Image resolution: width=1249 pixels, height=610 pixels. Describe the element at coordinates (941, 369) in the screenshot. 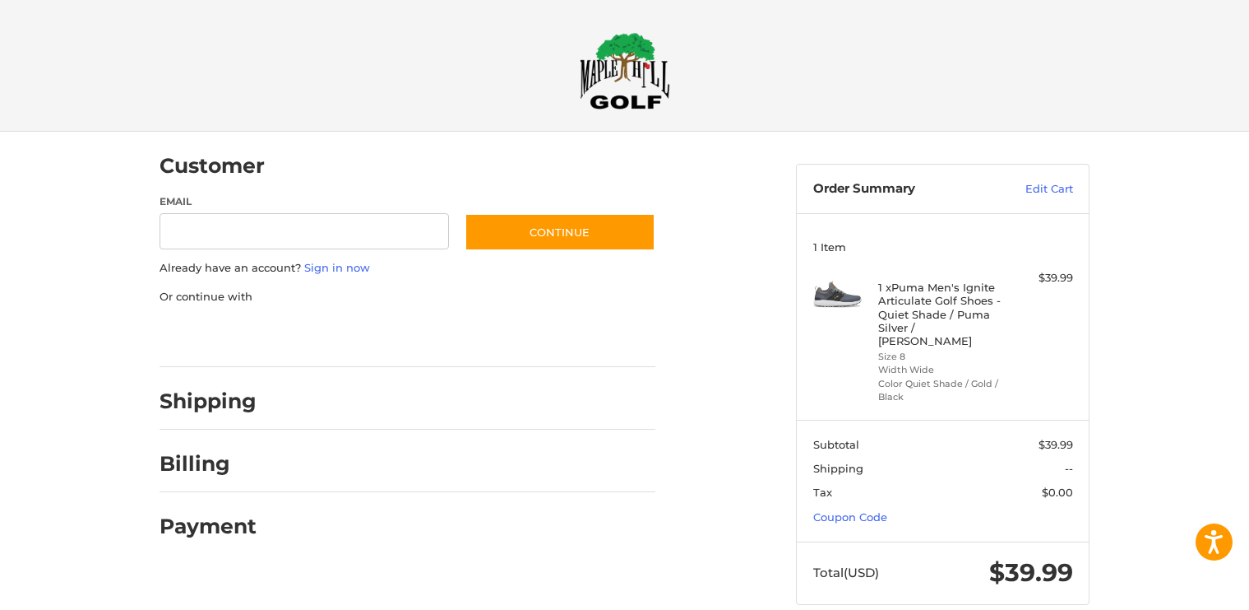

I see `li: Width Wide` at that location.